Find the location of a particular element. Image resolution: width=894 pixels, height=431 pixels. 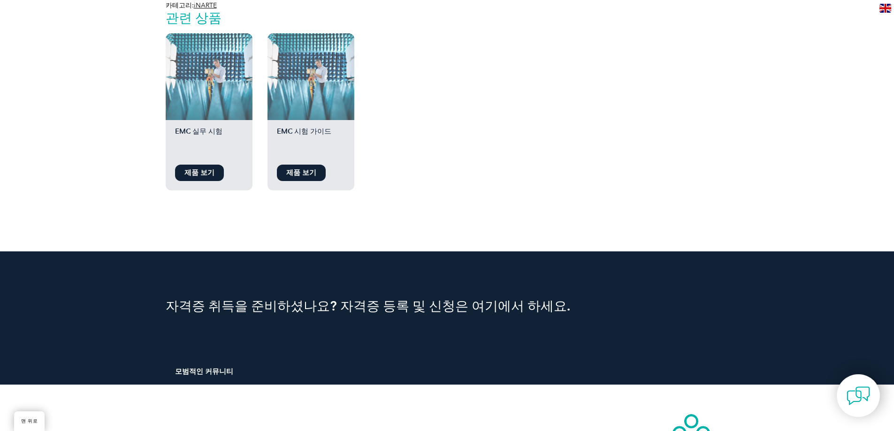

img: EMC 시험 가이드 is located at coordinates (311, 76).